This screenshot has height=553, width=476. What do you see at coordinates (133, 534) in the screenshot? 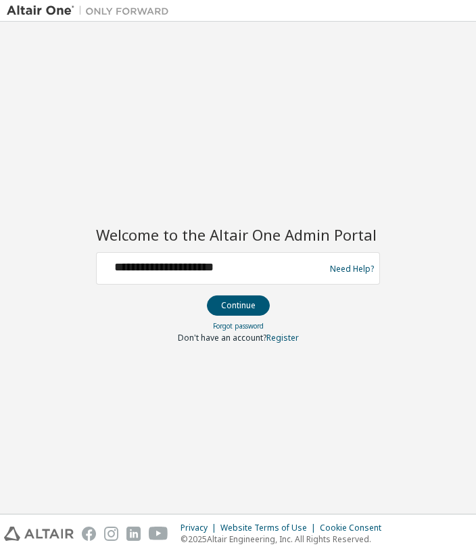
I see `img: linkedin.svg` at bounding box center [133, 534].